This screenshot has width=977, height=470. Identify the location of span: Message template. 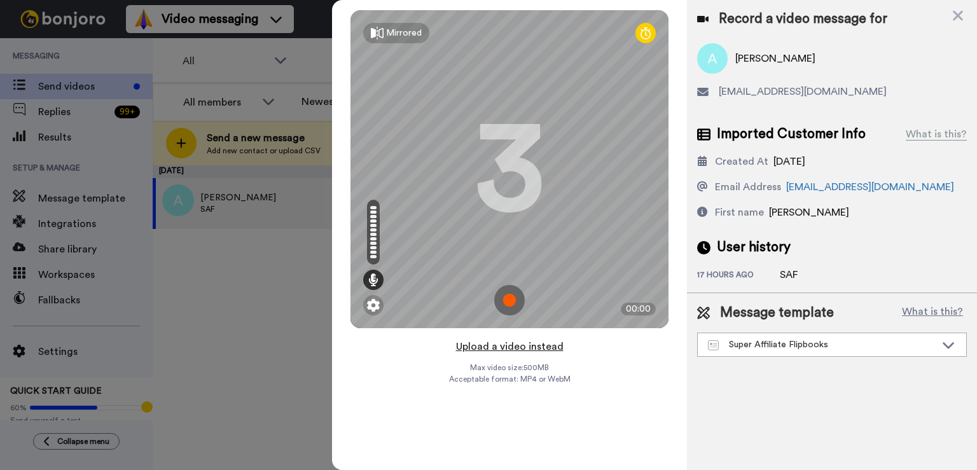
(776, 313).